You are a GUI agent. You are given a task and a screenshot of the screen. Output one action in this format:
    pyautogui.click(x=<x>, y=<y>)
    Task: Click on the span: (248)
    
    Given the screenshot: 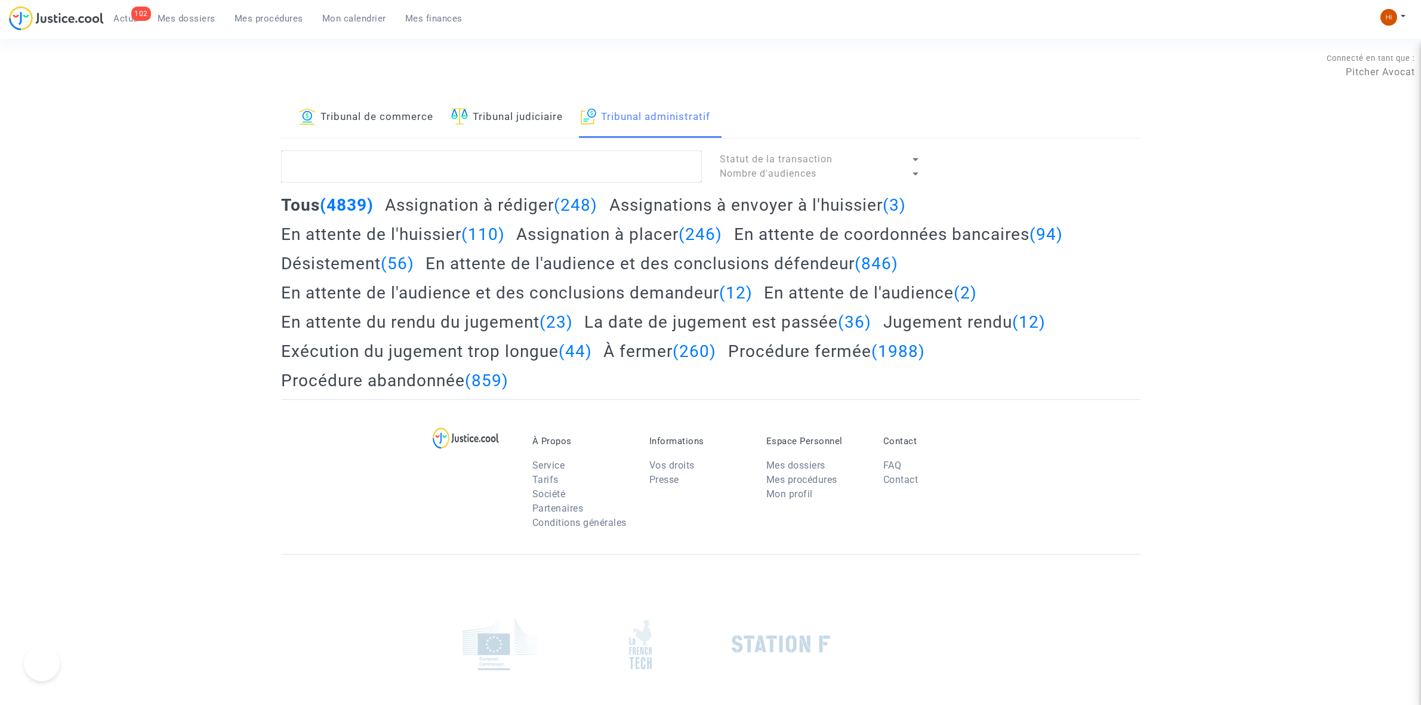 What is the action you would take?
    pyautogui.click(x=575, y=205)
    